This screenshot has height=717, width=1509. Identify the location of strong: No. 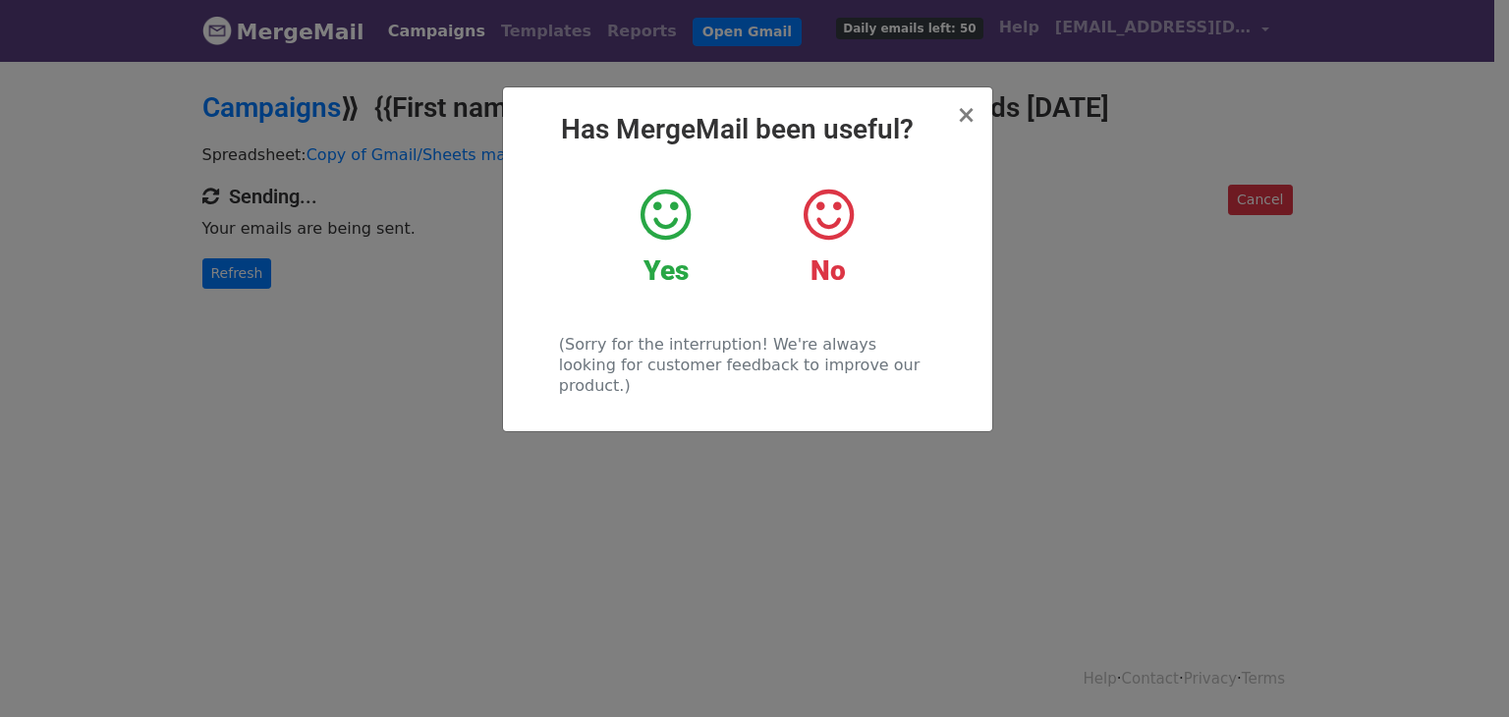
(828, 270).